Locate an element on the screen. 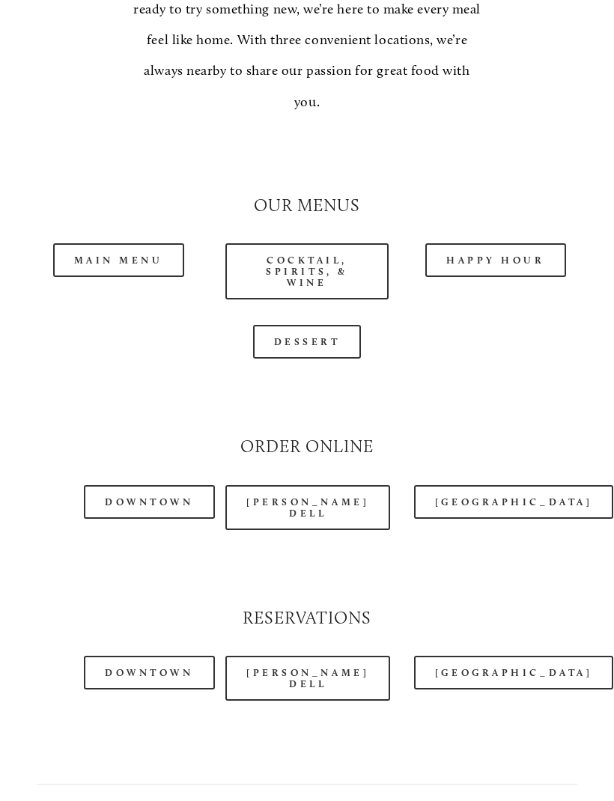 The width and height of the screenshot is (614, 801). a: Cocktail, Spirits, & Wine is located at coordinates (307, 271).